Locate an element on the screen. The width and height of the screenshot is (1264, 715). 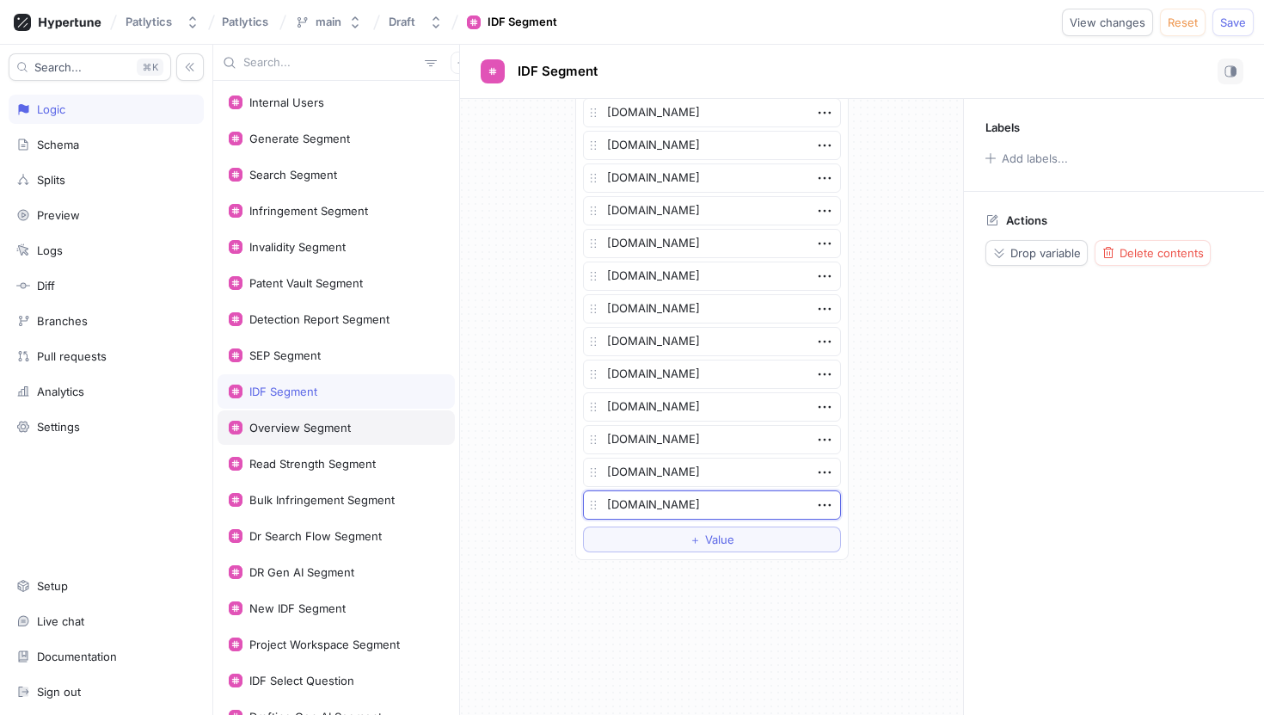
span: Drop variable is located at coordinates (1046, 253).